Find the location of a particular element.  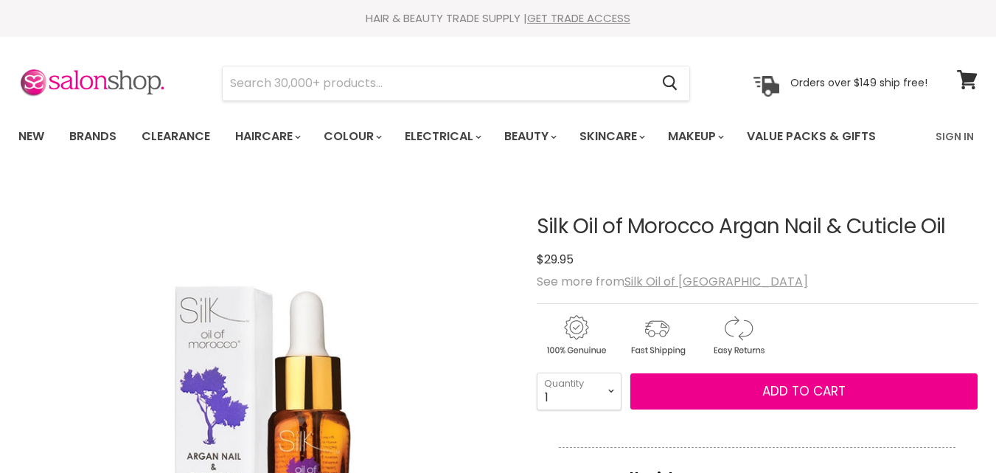

a: Haircare is located at coordinates (267, 136).